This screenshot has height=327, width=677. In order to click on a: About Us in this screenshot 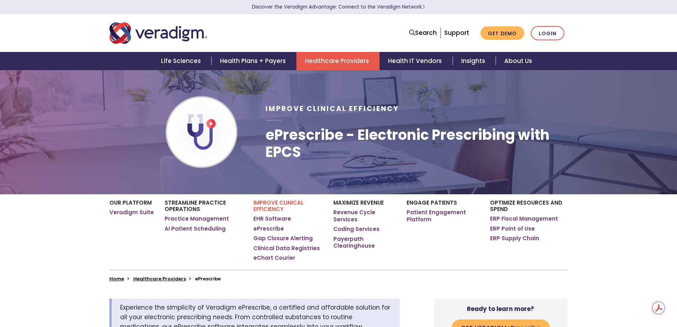, I will do `click(519, 61)`.